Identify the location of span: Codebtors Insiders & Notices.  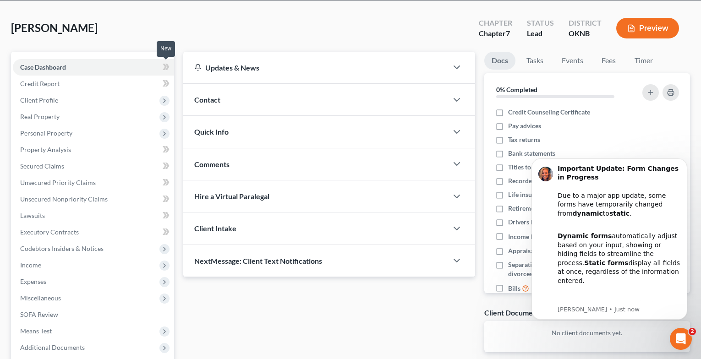
(62, 248).